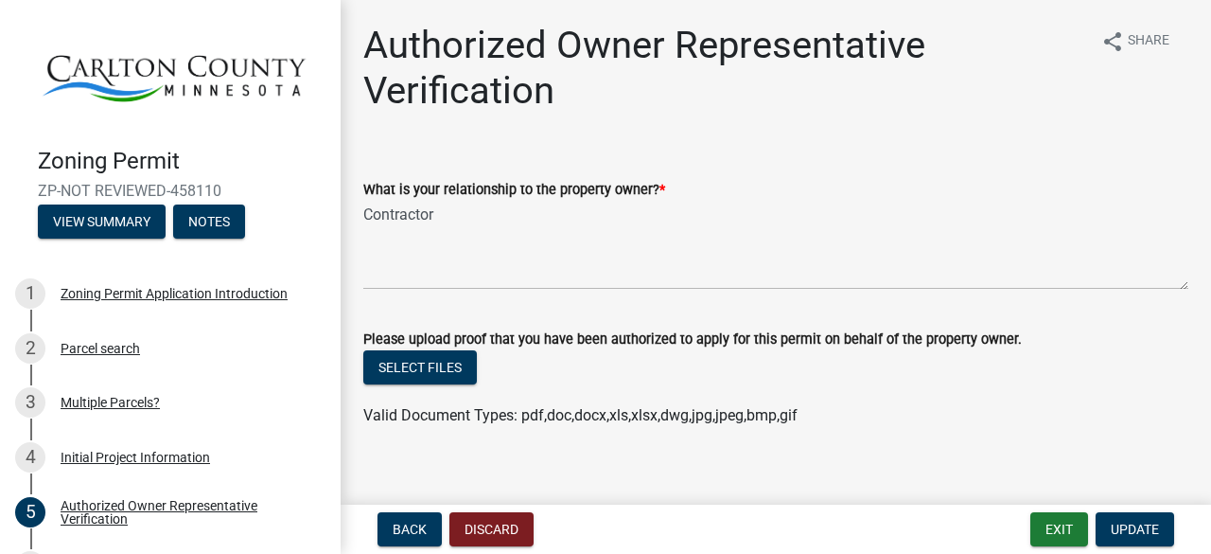  I want to click on div: Multiple Parcels?, so click(110, 402).